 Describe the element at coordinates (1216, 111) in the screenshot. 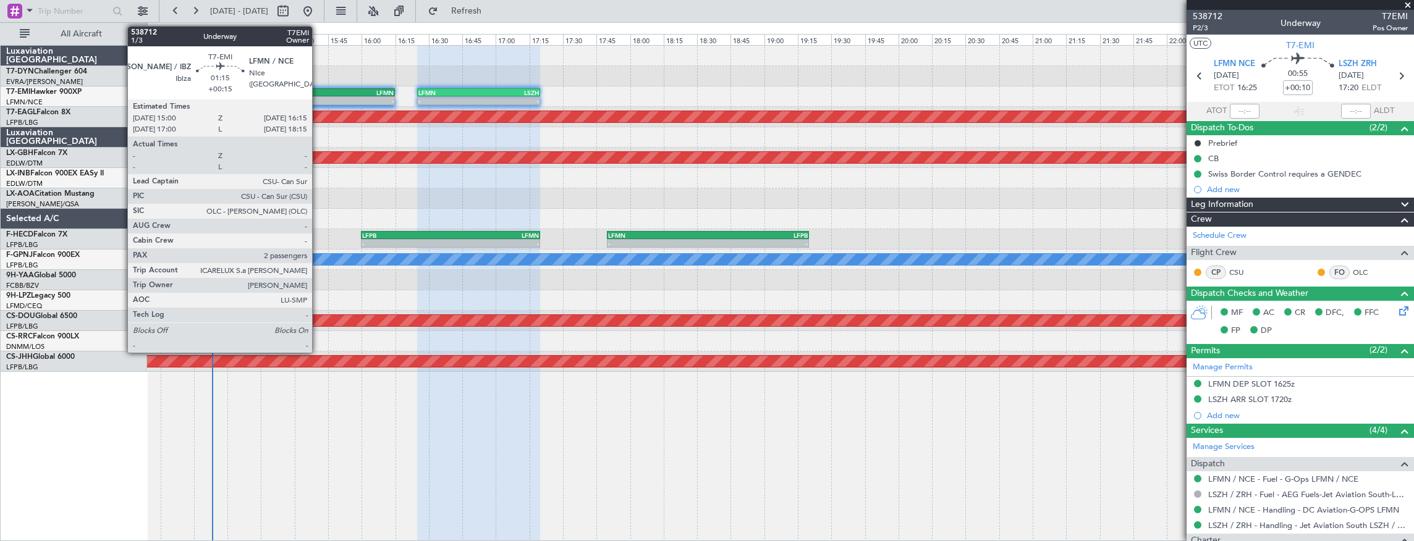

I see `span: ATOT` at that location.